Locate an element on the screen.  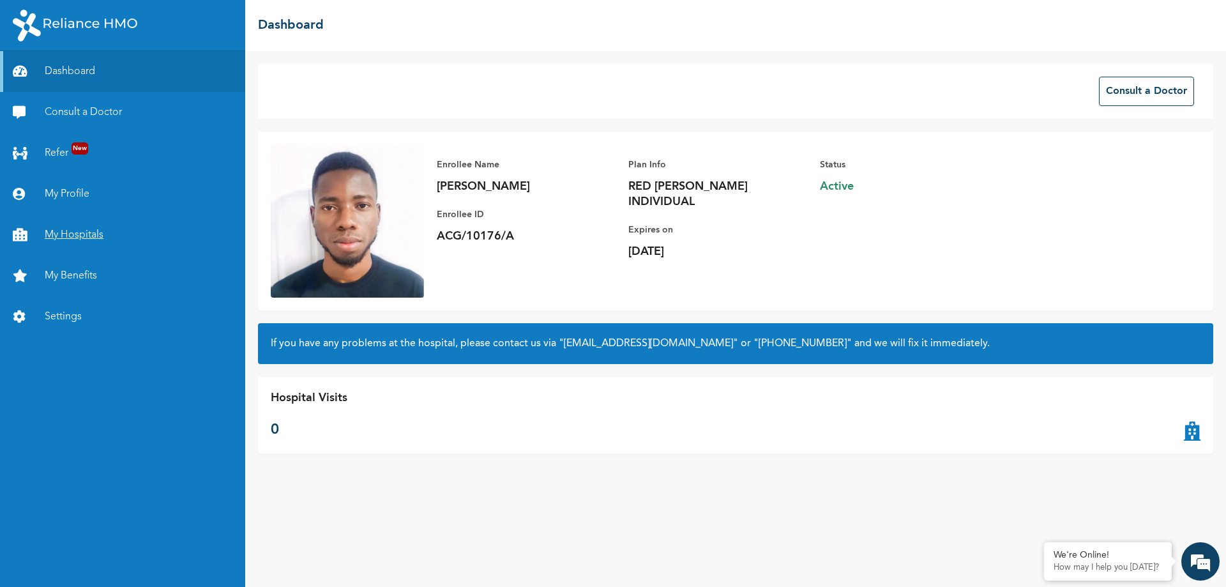
p: Expires on is located at coordinates (718, 230).